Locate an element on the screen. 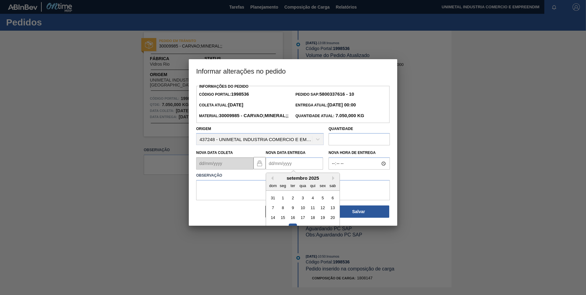 The width and height of the screenshot is (586, 295). div: Choose quinta-feira, 25 de setembro de 2025 is located at coordinates (313, 228).